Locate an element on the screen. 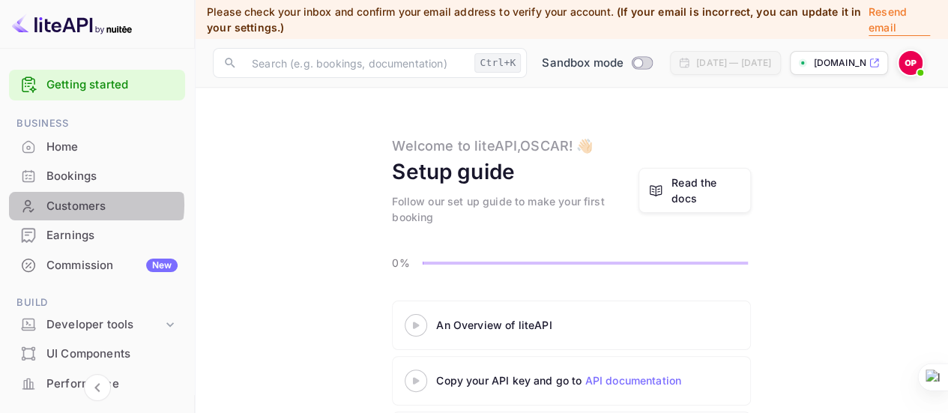 The height and width of the screenshot is (413, 948). div: Commission is located at coordinates (112, 265).